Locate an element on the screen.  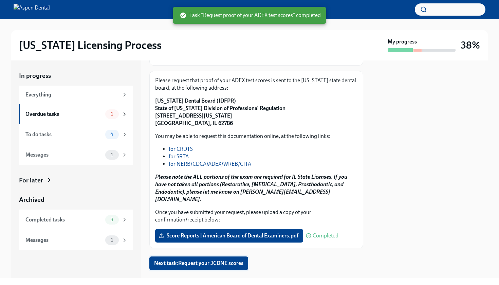
a: for SRTA is located at coordinates (178, 156).